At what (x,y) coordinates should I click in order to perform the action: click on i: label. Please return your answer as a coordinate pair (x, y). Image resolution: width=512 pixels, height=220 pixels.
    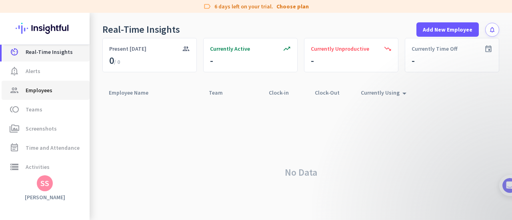
    Looking at the image, I should click on (207, 6).